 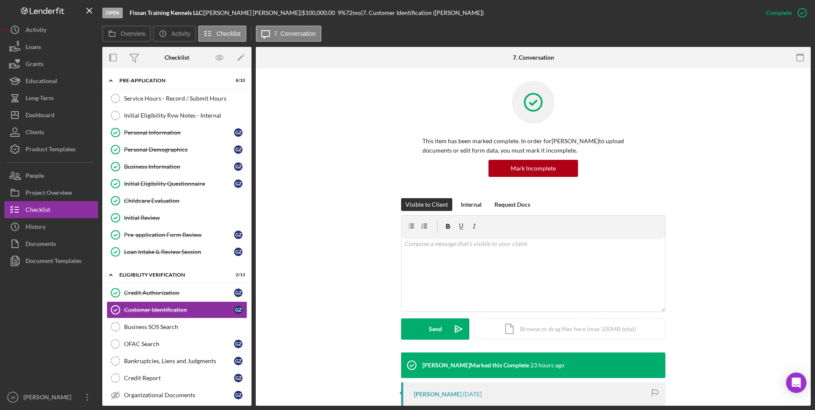 I want to click on label: Overview, so click(x=133, y=34).